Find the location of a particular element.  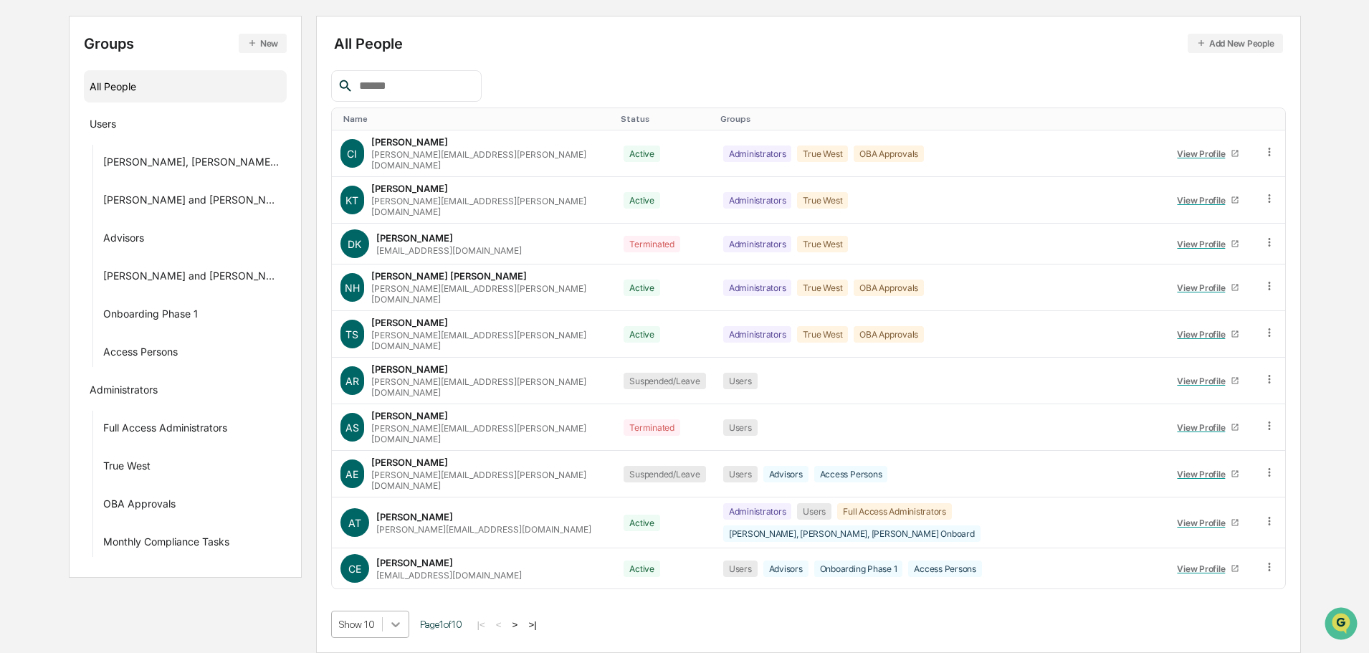

span: Attestations is located at coordinates (148, 300).